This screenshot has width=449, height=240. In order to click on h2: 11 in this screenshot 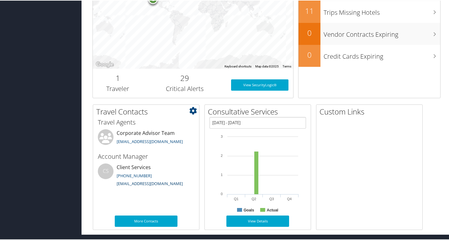, I will do `click(309, 10)`.